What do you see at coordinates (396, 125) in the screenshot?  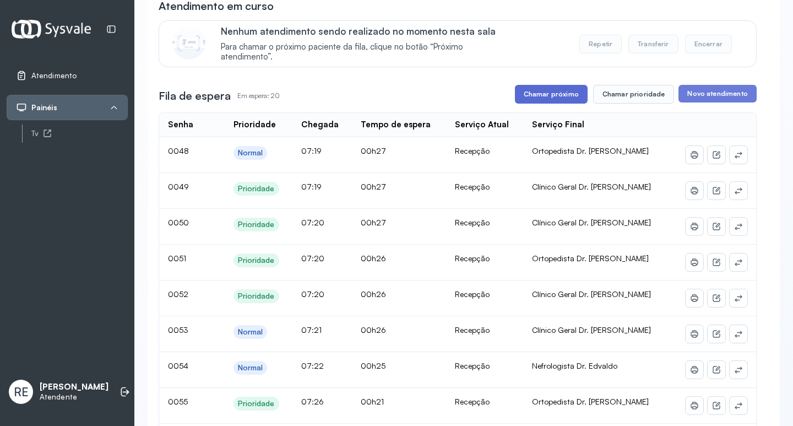 I see `div: Tempo de espera` at bounding box center [396, 125].